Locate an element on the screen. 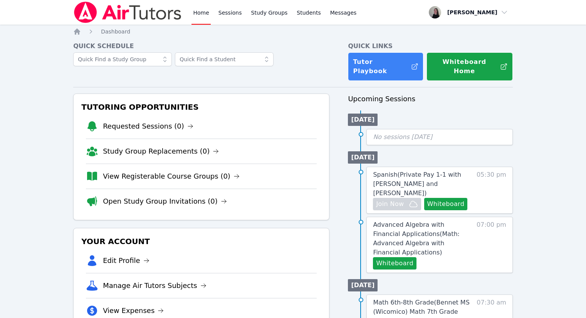 This screenshot has width=586, height=318. a: View Expenses is located at coordinates (133, 311).